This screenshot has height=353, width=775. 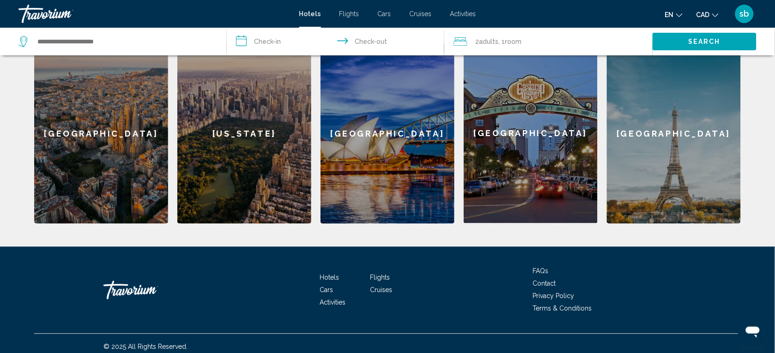 What do you see at coordinates (674, 14) in the screenshot?
I see `button: Change language` at bounding box center [674, 14].